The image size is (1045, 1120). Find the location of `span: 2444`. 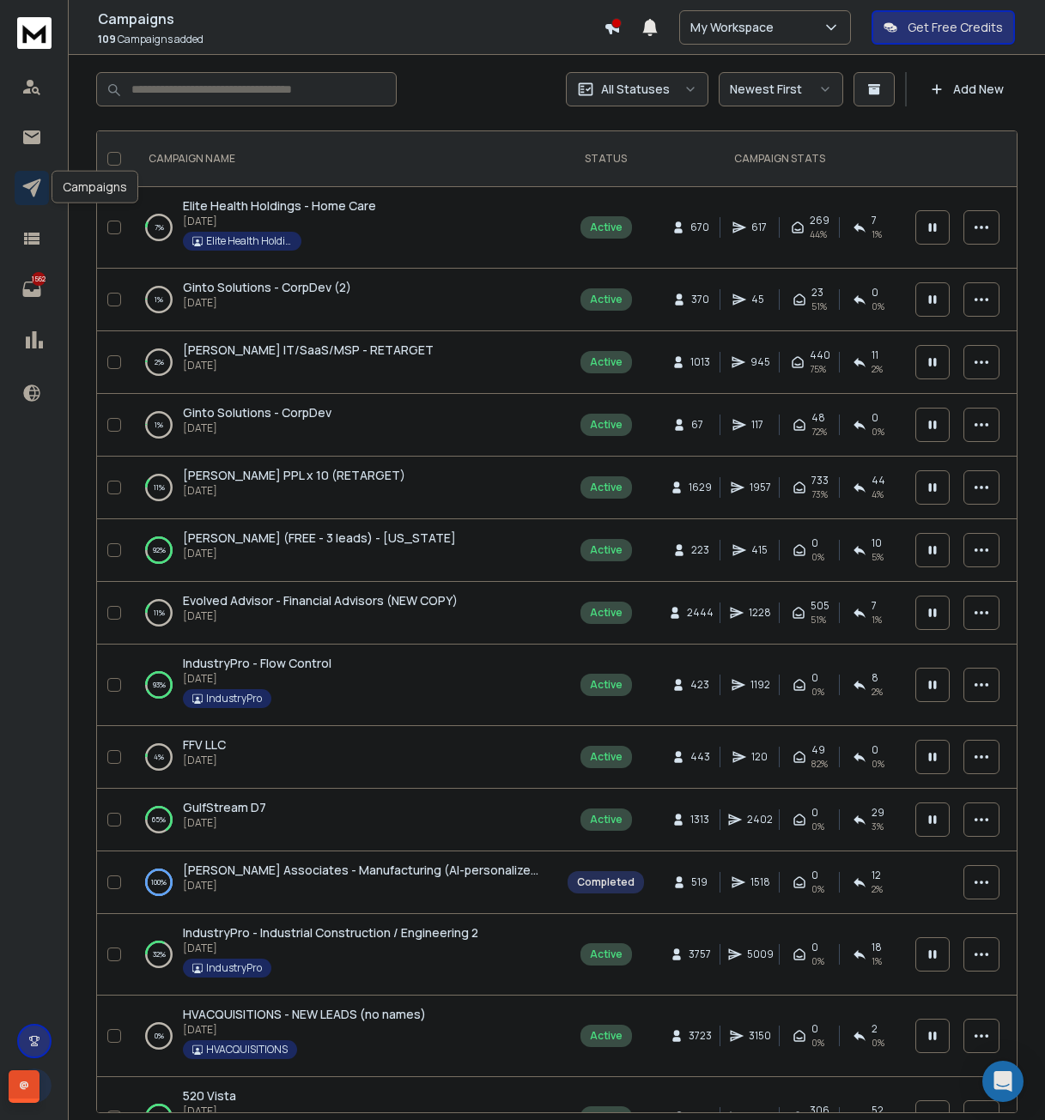

span: 2444 is located at coordinates (699, 613).